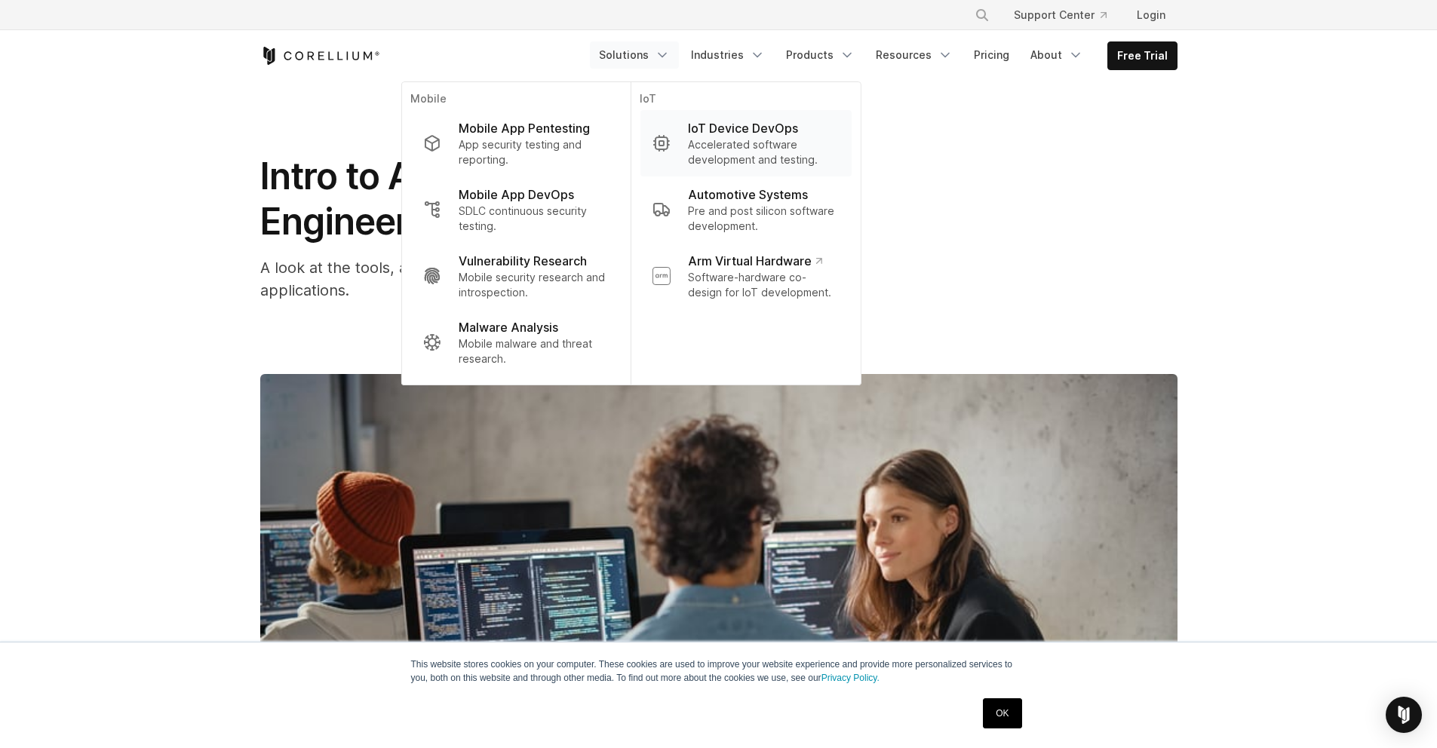 The width and height of the screenshot is (1437, 748). What do you see at coordinates (763, 152) in the screenshot?
I see `p: Accelerated software development and testing.` at bounding box center [763, 152].